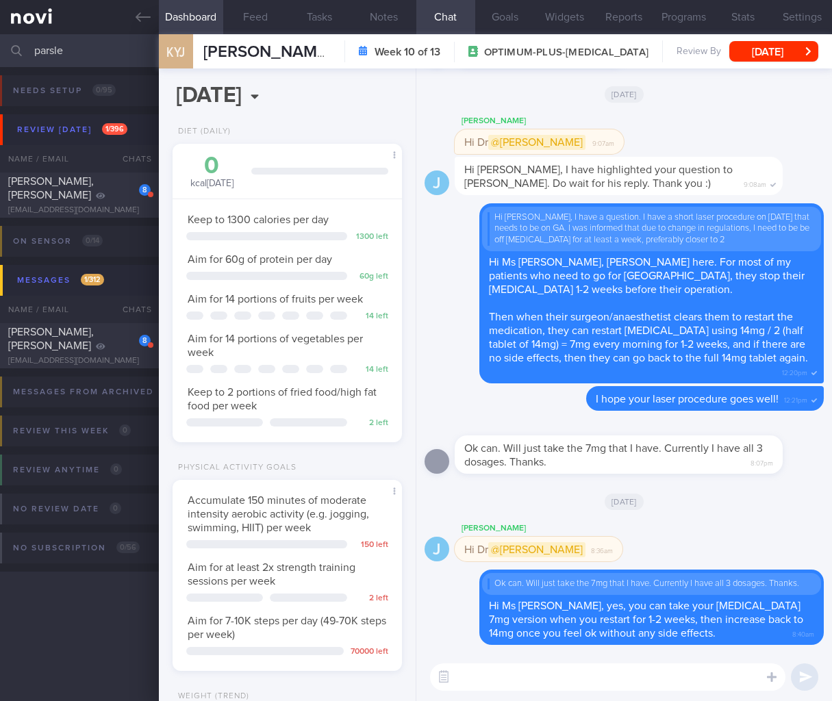 This screenshot has height=701, width=832. I want to click on div: No subscription, so click(76, 548).